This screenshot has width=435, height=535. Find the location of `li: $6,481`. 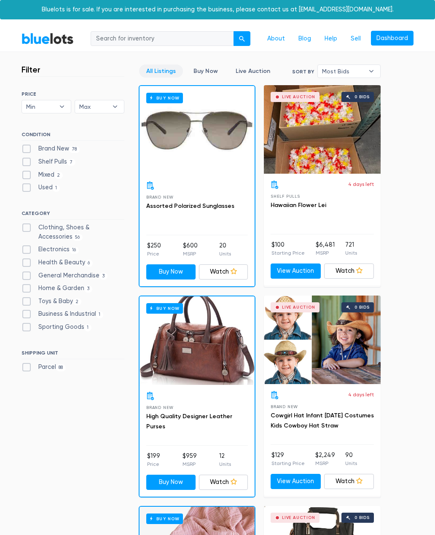

li: $6,481 is located at coordinates (325, 249).